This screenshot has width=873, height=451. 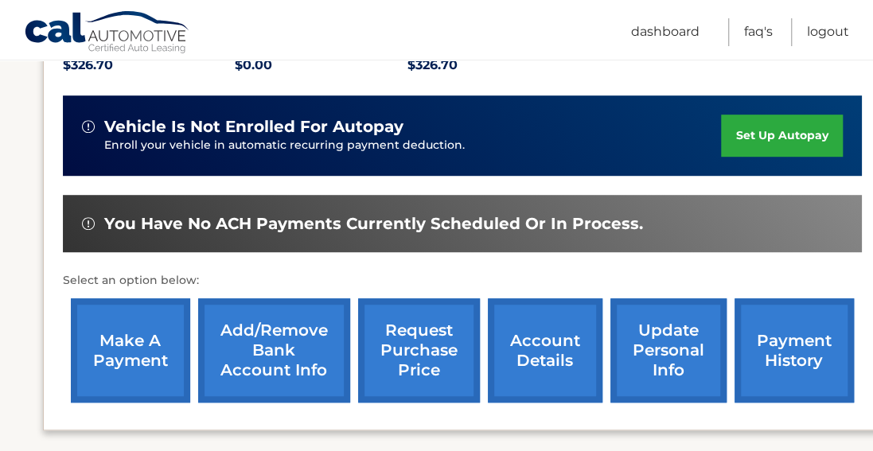 What do you see at coordinates (418, 350) in the screenshot?
I see `a: request purchase price` at bounding box center [418, 350].